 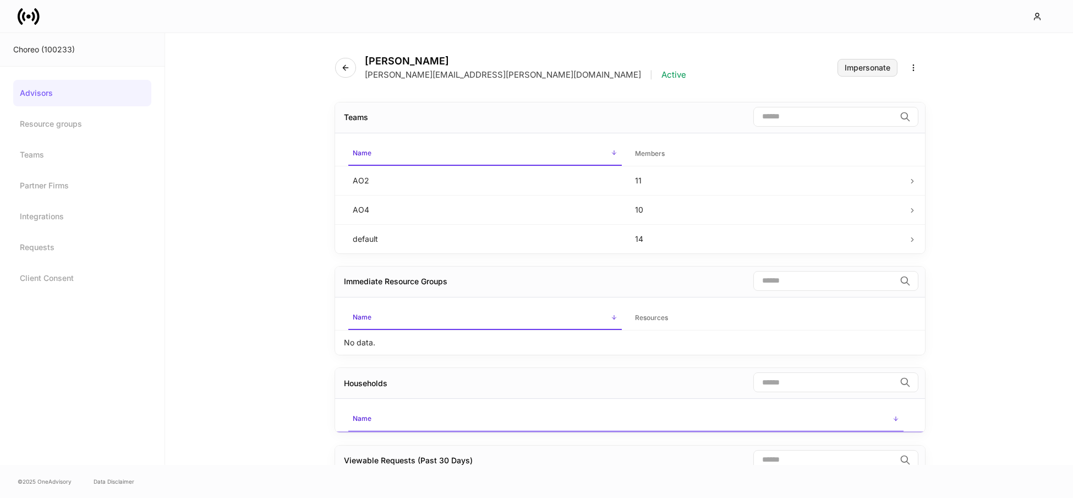 What do you see at coordinates (356, 117) in the screenshot?
I see `div: Teams` at bounding box center [356, 117].